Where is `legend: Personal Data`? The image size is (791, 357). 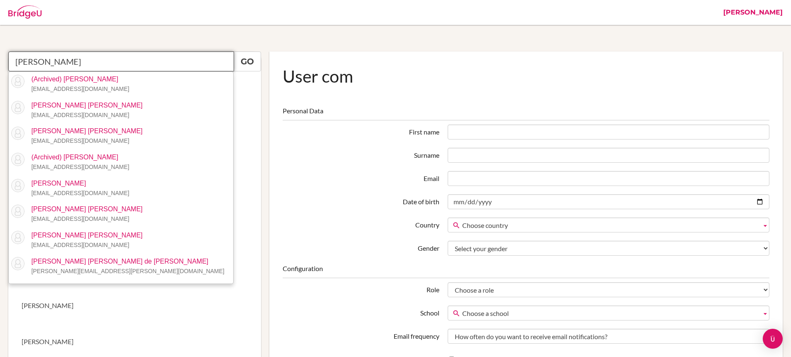 legend: Personal Data is located at coordinates (526, 113).